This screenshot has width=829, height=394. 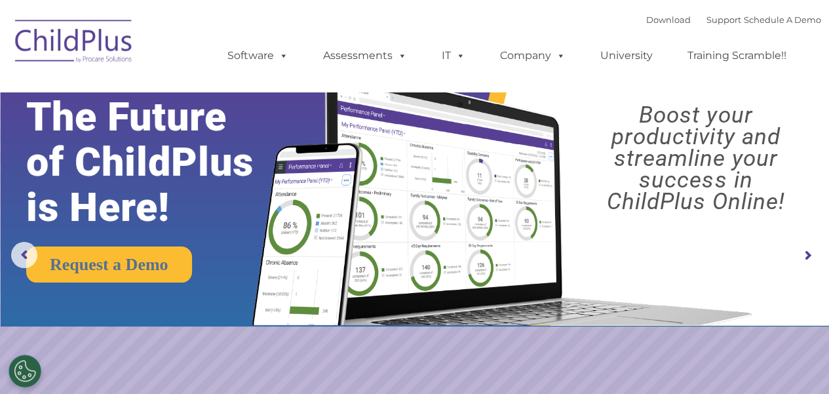 What do you see at coordinates (723, 20) in the screenshot?
I see `a: Support` at bounding box center [723, 20].